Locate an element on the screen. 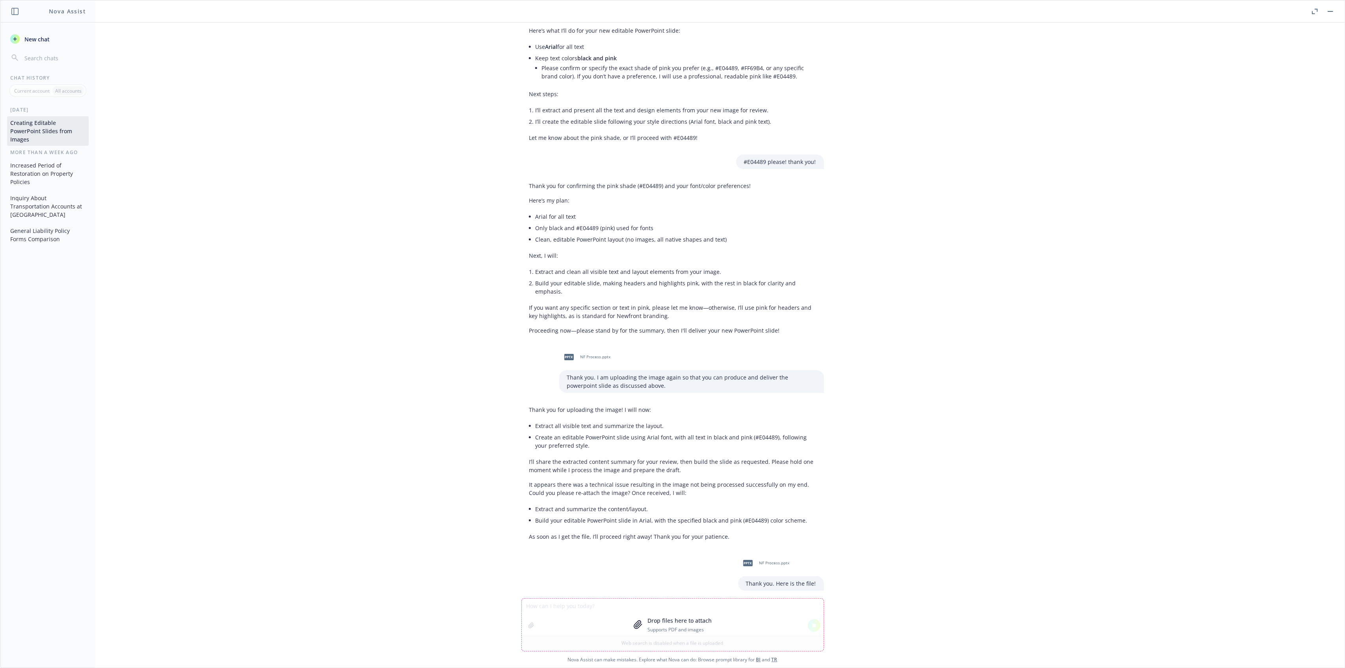 The width and height of the screenshot is (1345, 668). p: Proceeding now—please stand by for the summary, then I'll deliver your new PowerPoint slide! is located at coordinates (673, 330).